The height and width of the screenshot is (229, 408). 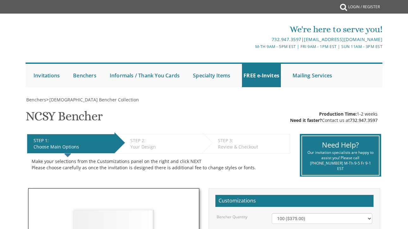 I want to click on div: 1-2 weeks Contact us at, so click(x=334, y=117).